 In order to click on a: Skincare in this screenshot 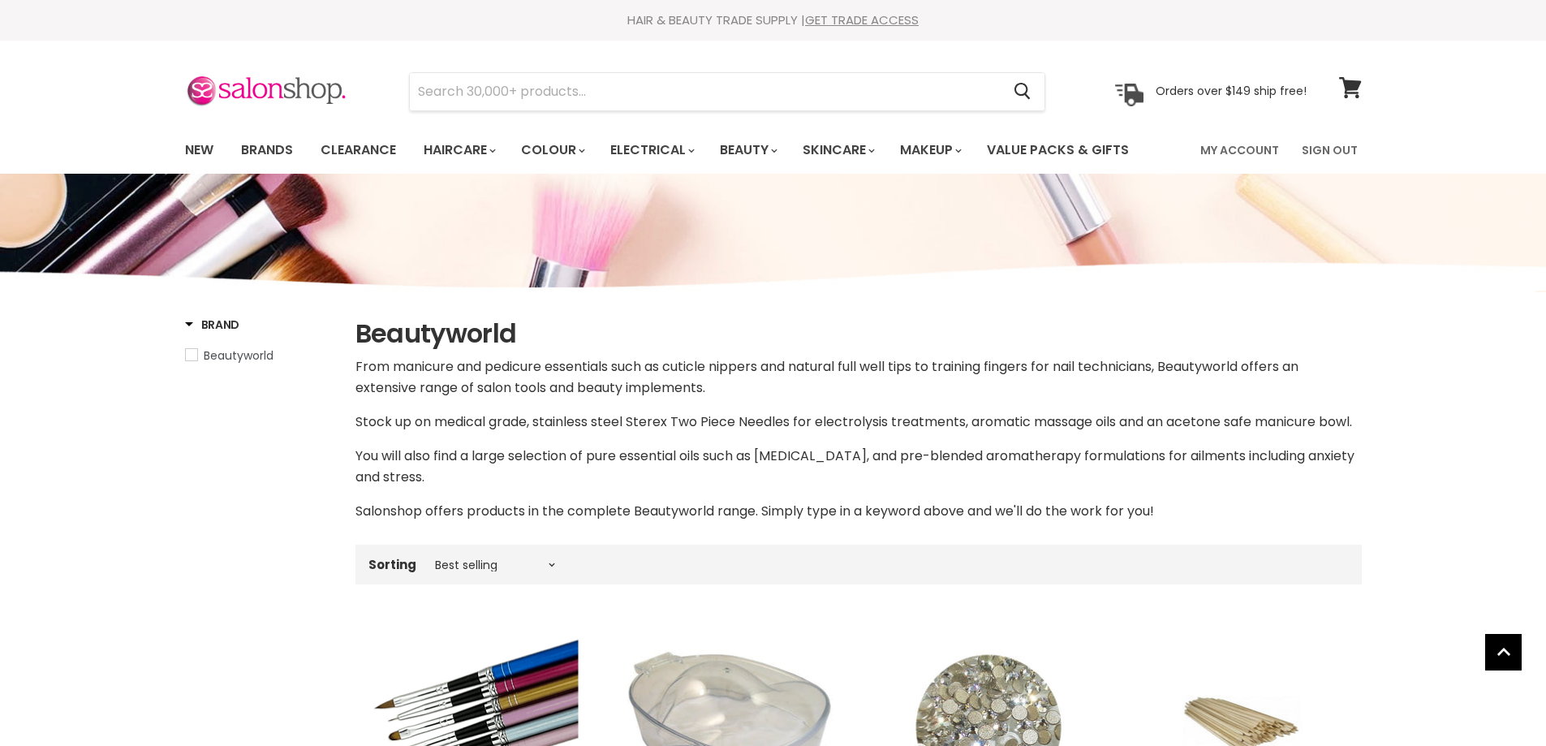, I will do `click(837, 150)`.